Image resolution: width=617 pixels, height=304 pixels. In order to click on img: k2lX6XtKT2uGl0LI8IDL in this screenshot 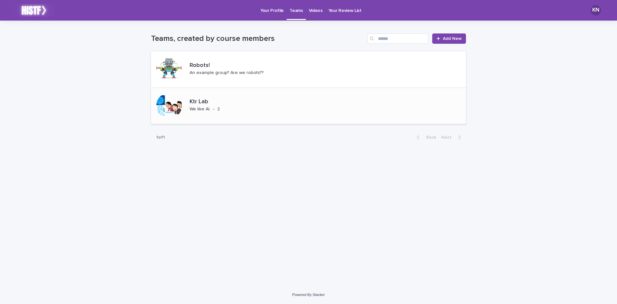, I will do `click(34, 10)`.